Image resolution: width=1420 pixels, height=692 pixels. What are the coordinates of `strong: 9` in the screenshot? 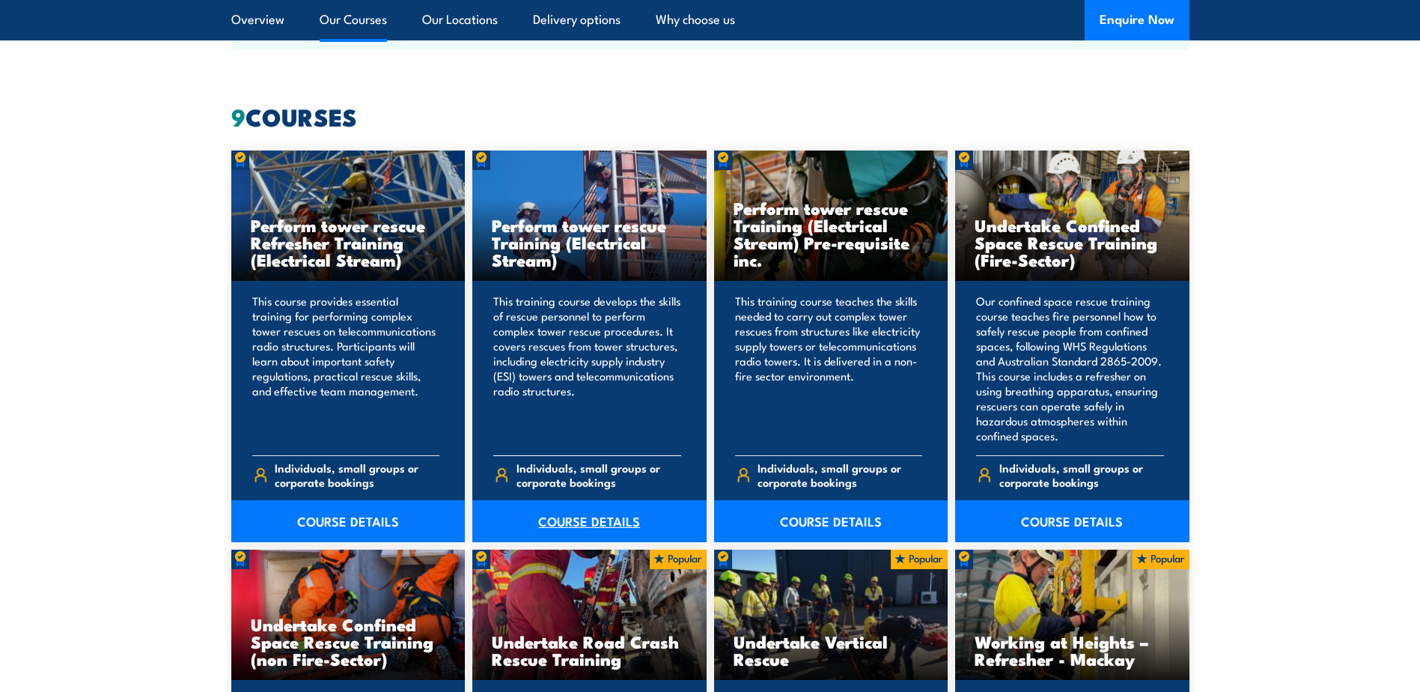 It's located at (238, 116).